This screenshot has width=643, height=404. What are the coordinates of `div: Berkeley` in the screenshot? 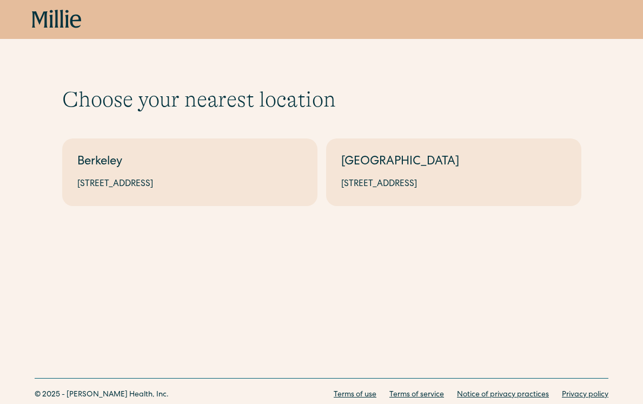 It's located at (190, 162).